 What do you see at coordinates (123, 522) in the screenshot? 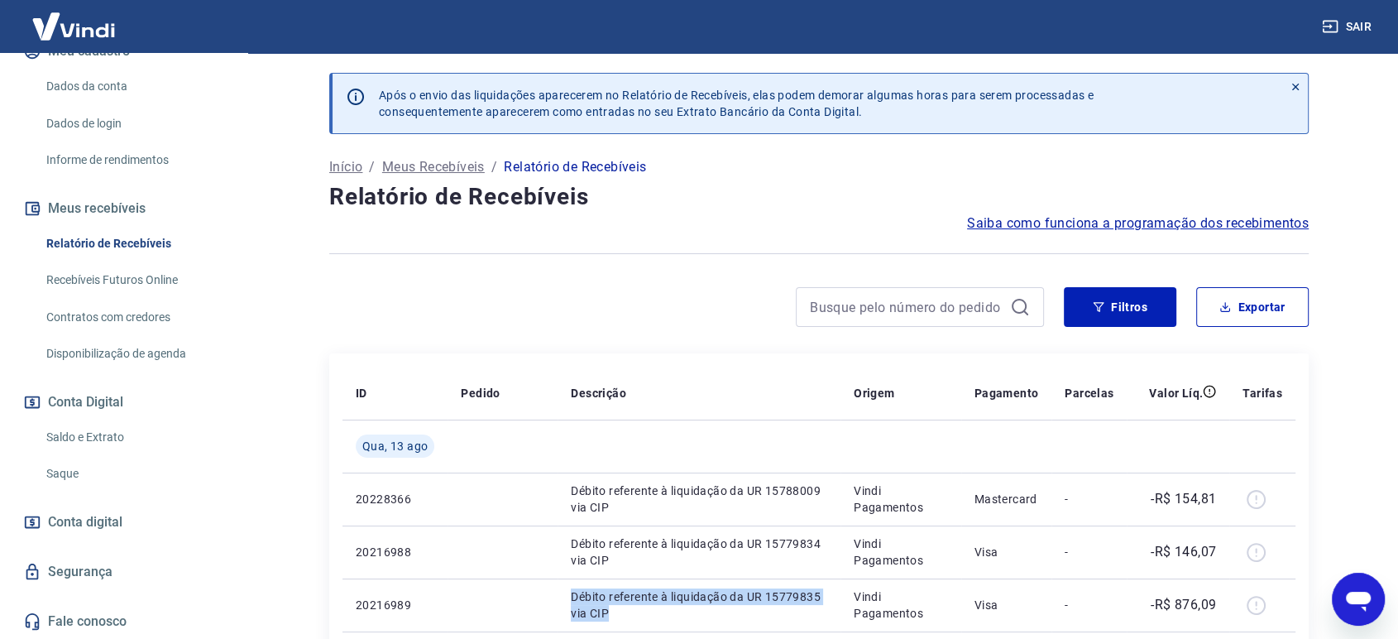
I see `a: Conta digital` at bounding box center [123, 522].